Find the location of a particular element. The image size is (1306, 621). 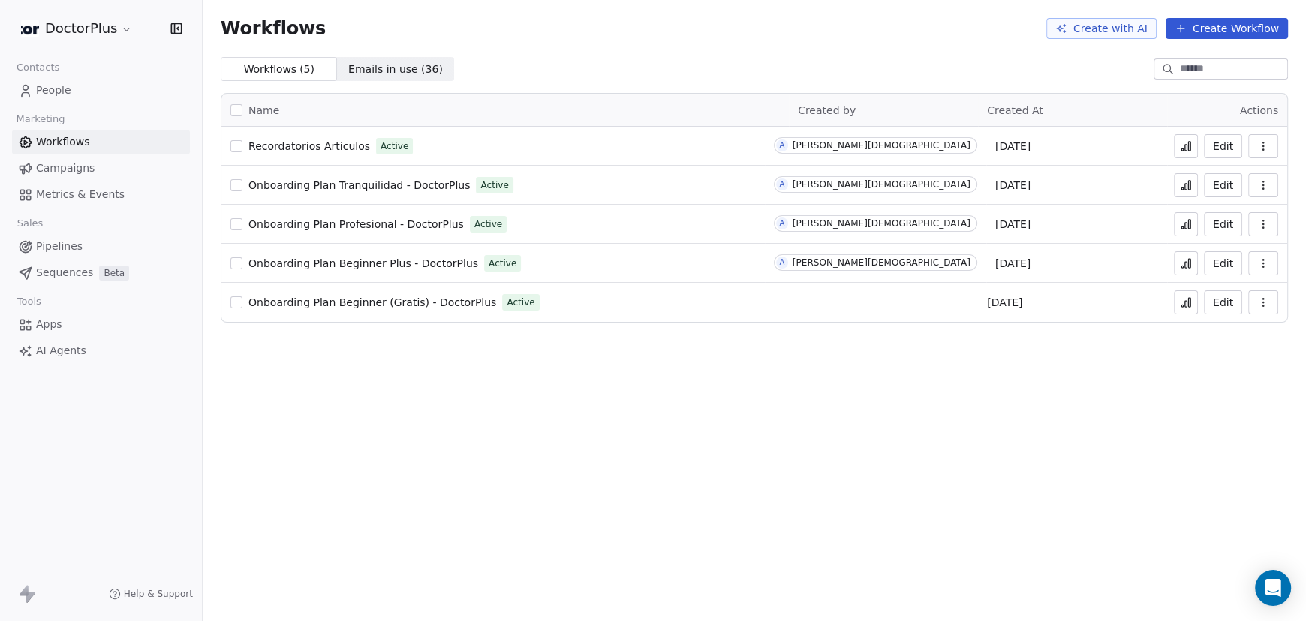

a: Recordatorios Articulos is located at coordinates (309, 146).